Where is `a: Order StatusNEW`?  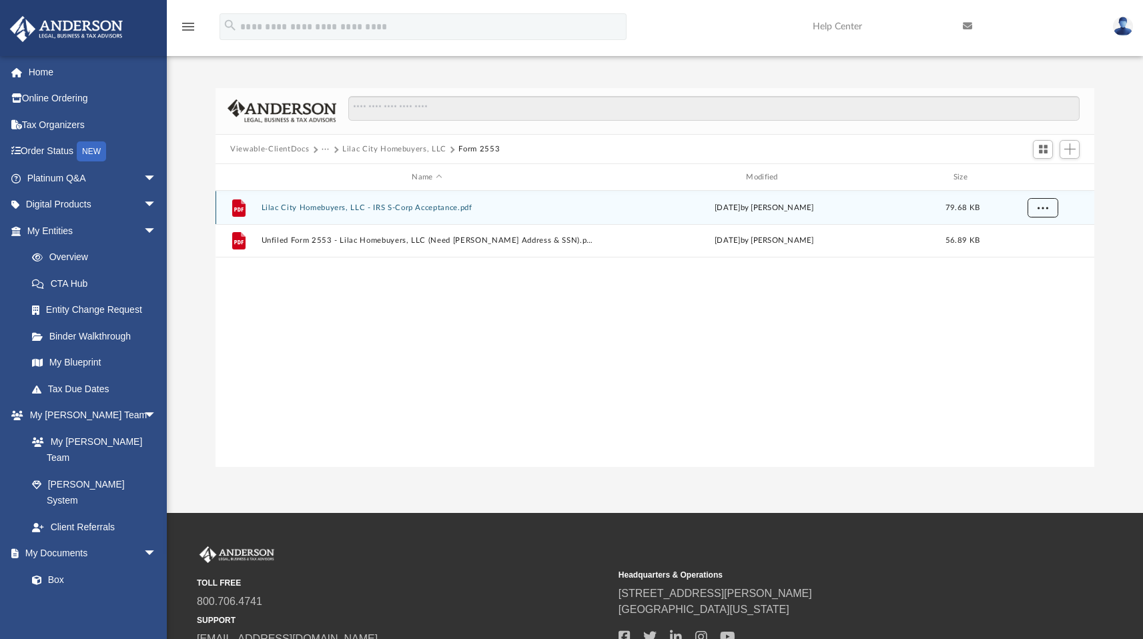
a: Order StatusNEW is located at coordinates (93, 151).